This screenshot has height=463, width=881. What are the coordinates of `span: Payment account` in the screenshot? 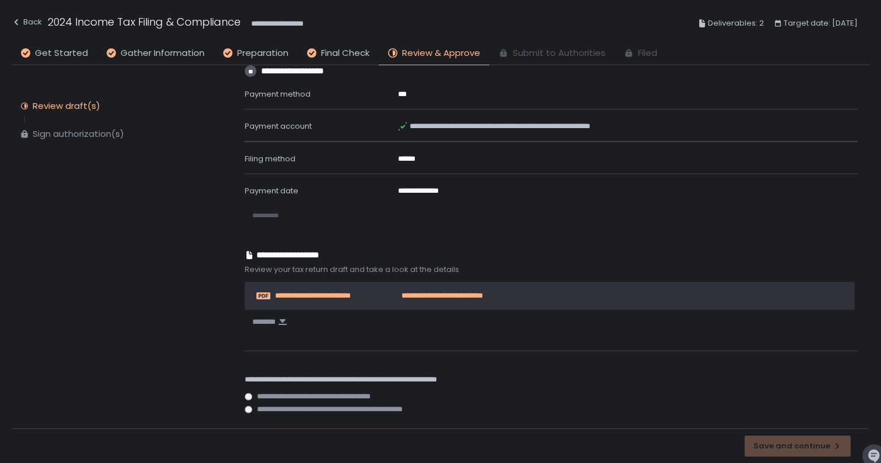 It's located at (278, 126).